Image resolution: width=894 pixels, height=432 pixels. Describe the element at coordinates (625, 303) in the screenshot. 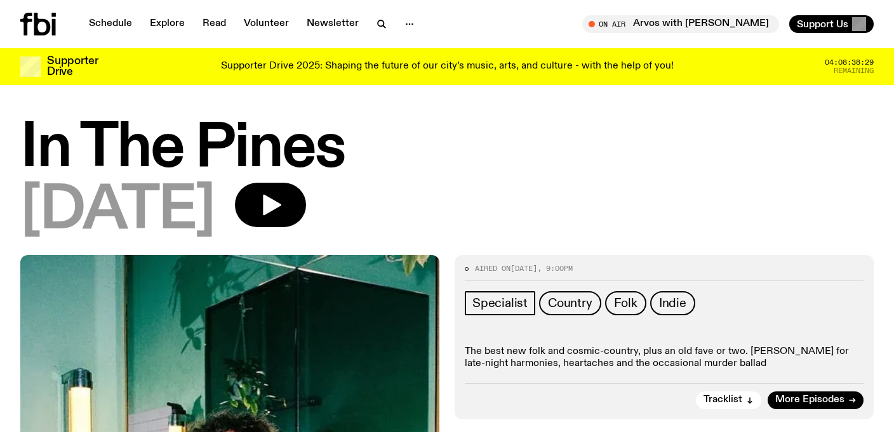

I see `span: Folk` at that location.